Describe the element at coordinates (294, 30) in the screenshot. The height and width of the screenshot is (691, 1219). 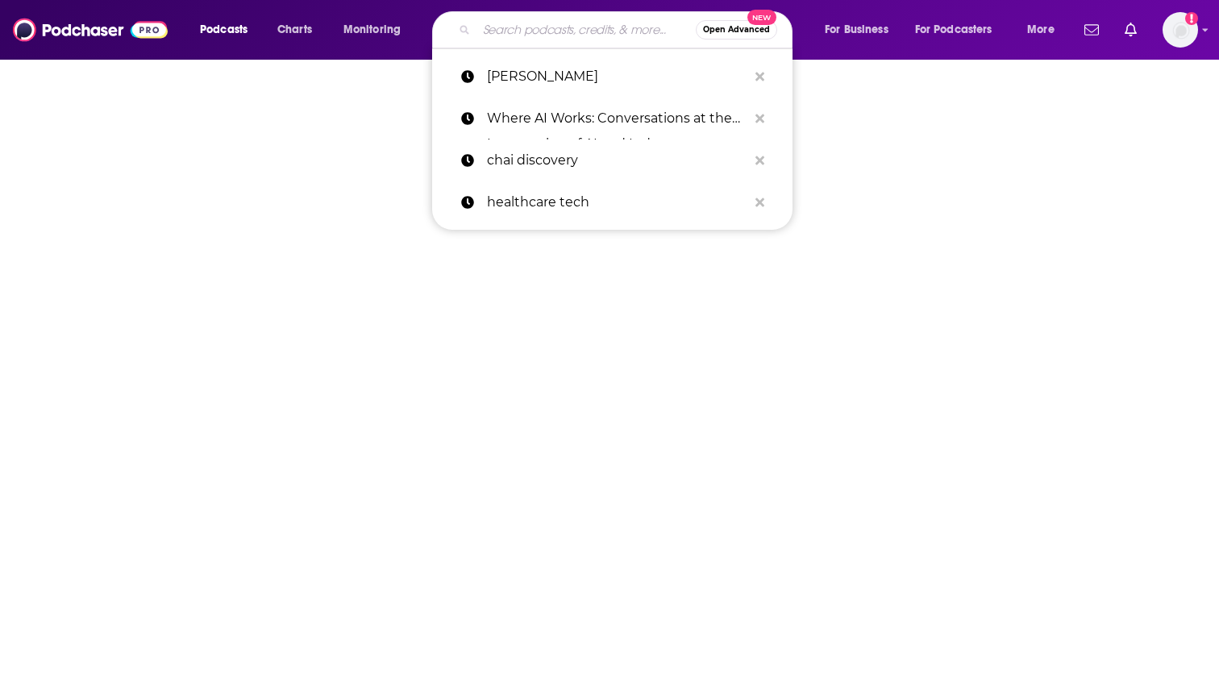
I see `a: Charts` at that location.